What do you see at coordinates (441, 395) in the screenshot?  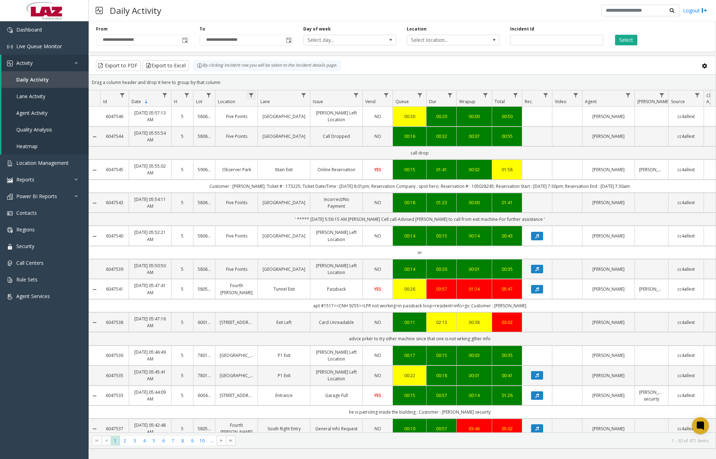 I see `a: 00:57` at bounding box center [441, 395].